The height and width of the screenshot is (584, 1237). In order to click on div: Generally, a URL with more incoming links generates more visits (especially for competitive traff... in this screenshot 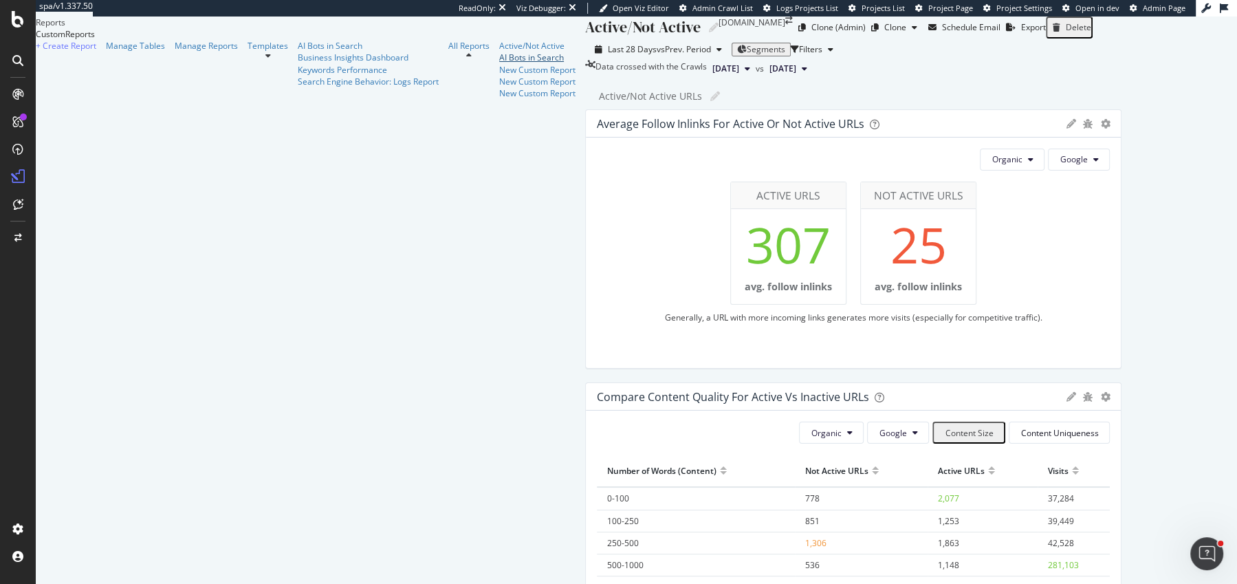, I will do `click(853, 322)`.